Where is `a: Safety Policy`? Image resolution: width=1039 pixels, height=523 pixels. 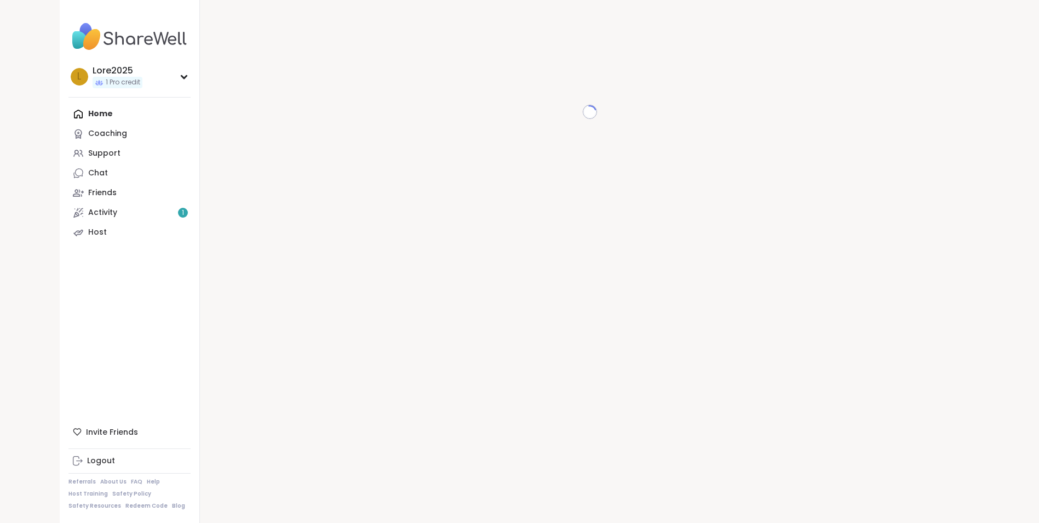
a: Safety Policy is located at coordinates (132, 494).